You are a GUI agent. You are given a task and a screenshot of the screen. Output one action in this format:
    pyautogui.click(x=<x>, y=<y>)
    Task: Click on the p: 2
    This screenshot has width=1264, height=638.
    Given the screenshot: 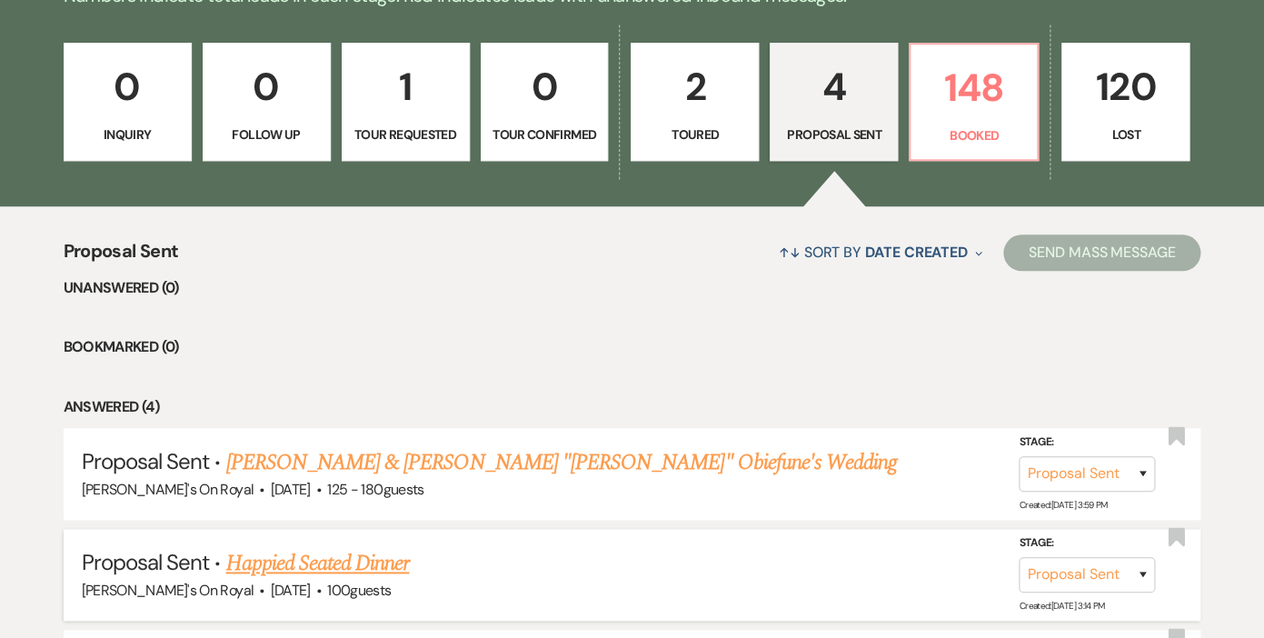 What is the action you would take?
    pyautogui.click(x=694, y=86)
    